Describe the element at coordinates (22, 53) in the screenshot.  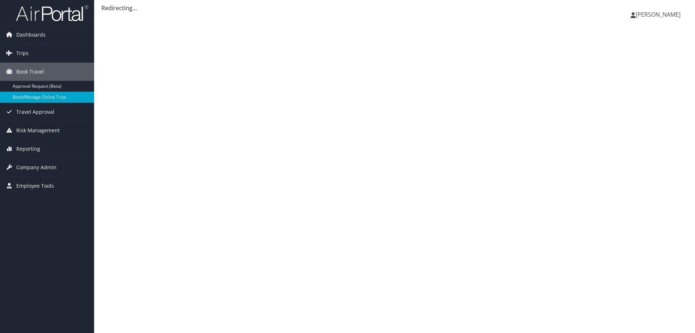
I see `span: Trips` at that location.